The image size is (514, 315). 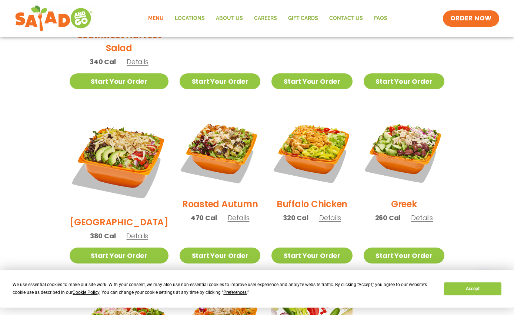 What do you see at coordinates (224, 288) in the screenshot?
I see `div: We use essential cookies to make our site work. With your consent, we may also use non-essential ...` at bounding box center [224, 288].